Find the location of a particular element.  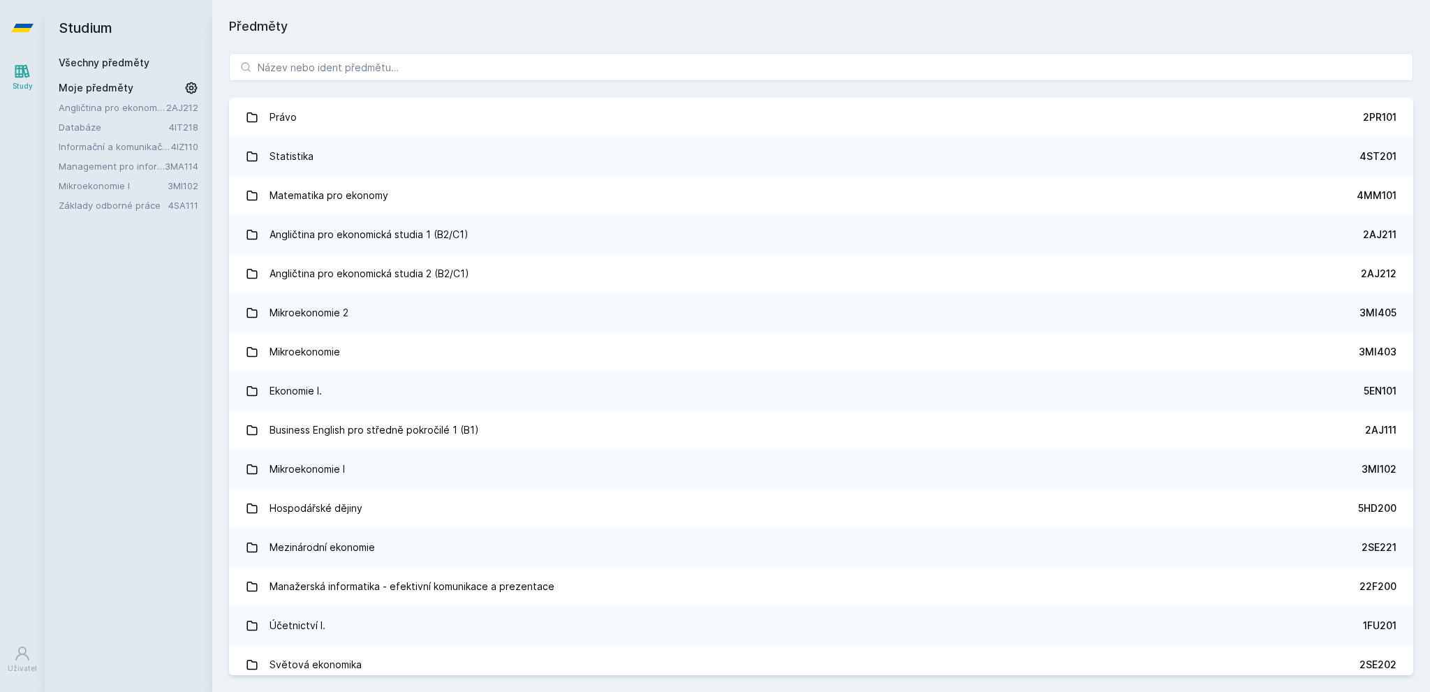

div: Právo is located at coordinates (283, 117).